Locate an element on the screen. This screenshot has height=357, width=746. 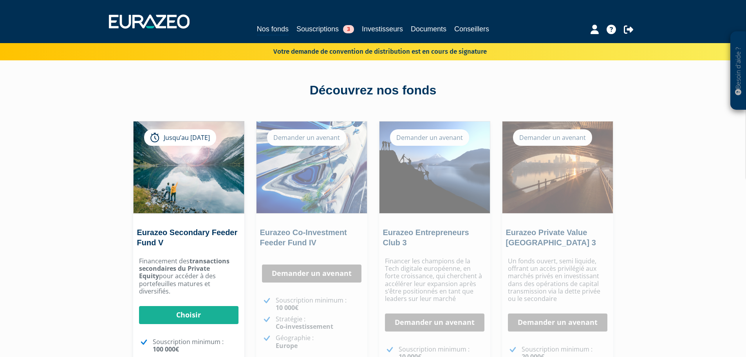
p: Stratégie : is located at coordinates (318, 323).